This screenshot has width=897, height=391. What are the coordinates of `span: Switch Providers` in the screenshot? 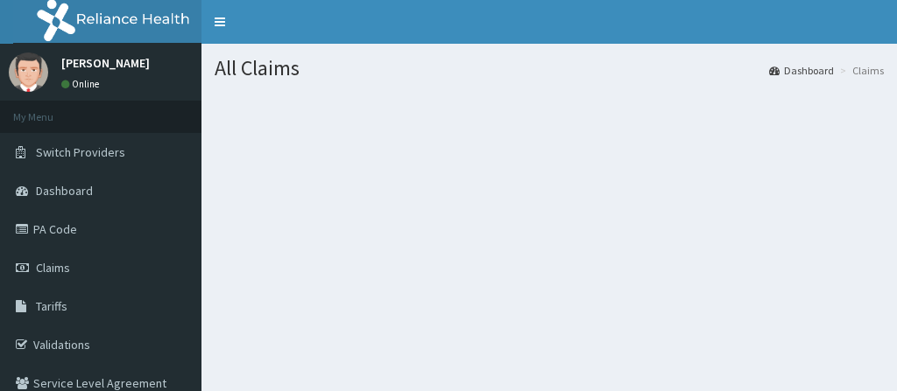 It's located at (81, 152).